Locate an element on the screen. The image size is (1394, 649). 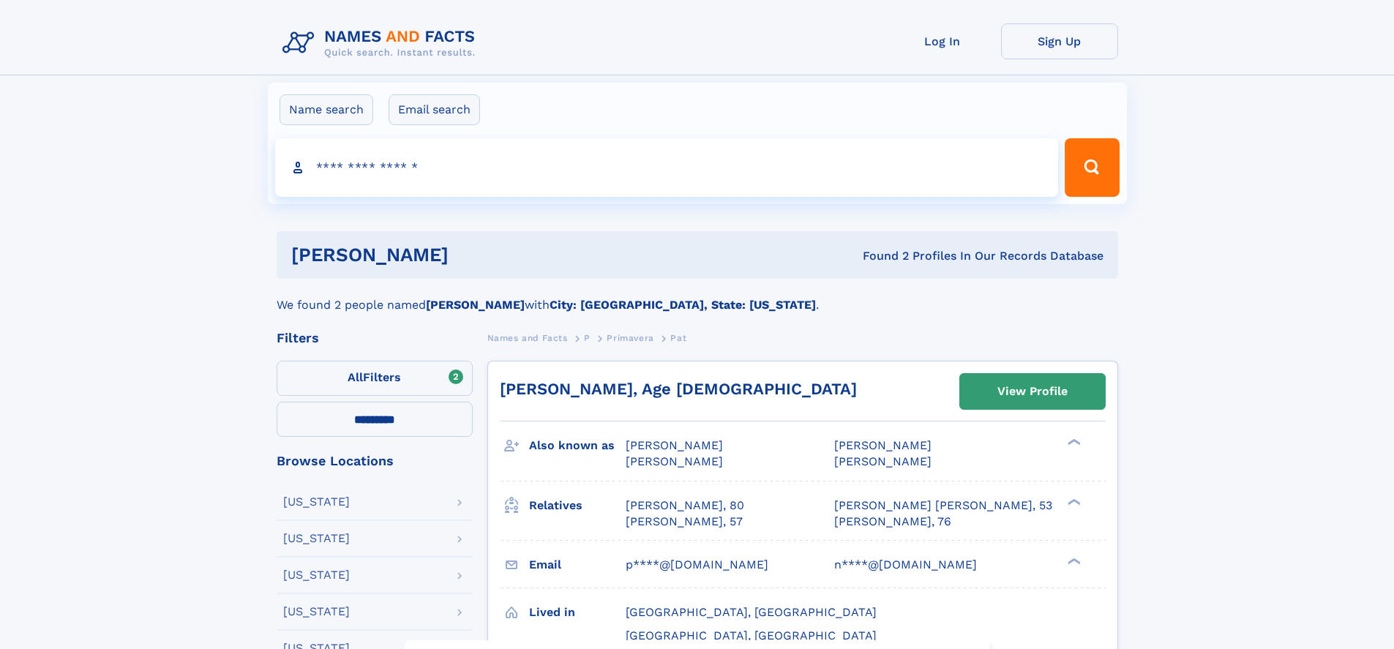
a: View Profile is located at coordinates (1032, 391).